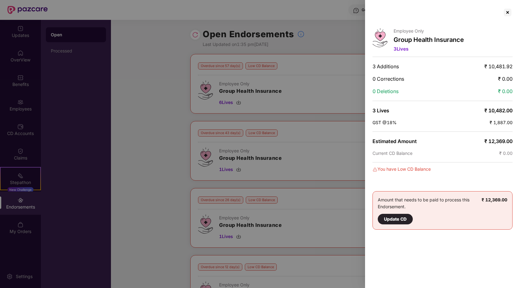 The height and width of the screenshot is (288, 520). What do you see at coordinates (429, 31) in the screenshot?
I see `p: Employee Only` at bounding box center [429, 31].